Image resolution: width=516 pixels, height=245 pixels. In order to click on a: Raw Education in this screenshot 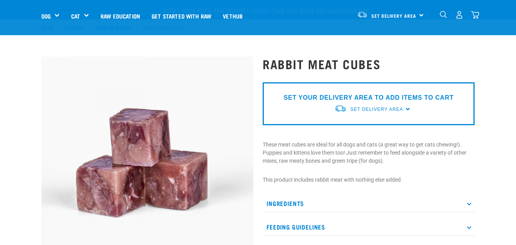, I will do `click(120, 16)`.